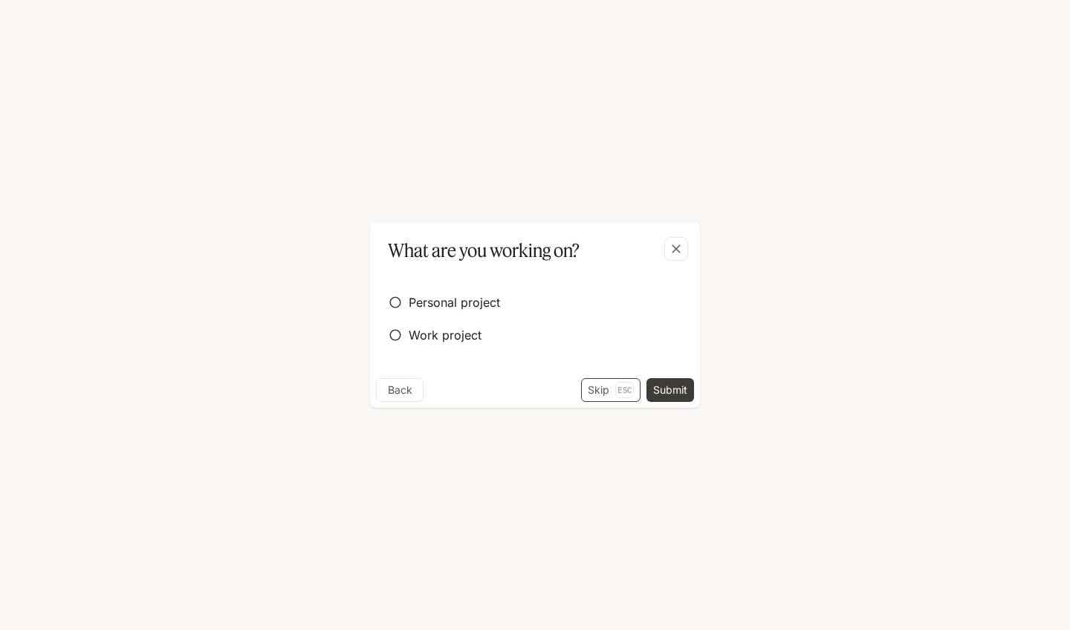 The height and width of the screenshot is (630, 1070). I want to click on p: Esc, so click(624, 390).